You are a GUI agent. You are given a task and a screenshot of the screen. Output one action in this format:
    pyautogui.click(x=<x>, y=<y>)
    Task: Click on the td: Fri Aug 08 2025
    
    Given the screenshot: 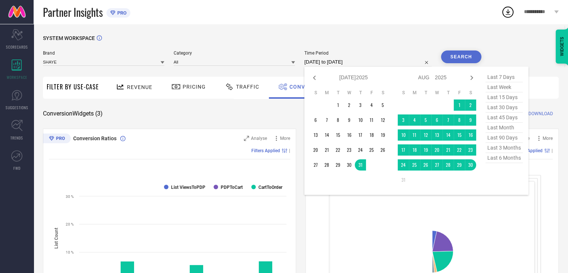 What is the action you would take?
    pyautogui.click(x=459, y=120)
    